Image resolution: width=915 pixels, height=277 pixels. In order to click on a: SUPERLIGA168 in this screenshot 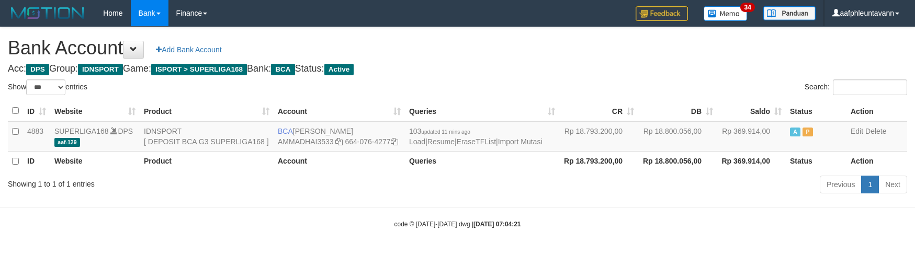, I will do `click(82, 131)`.